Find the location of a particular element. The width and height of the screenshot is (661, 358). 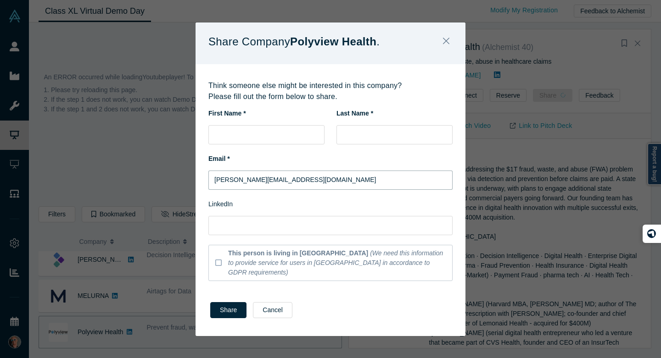

strong: Polyview Health is located at coordinates (333, 41).